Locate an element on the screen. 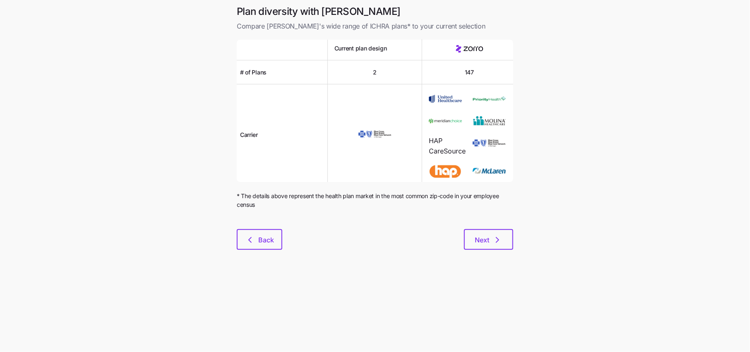 Image resolution: width=750 pixels, height=352 pixels. span: HAP CareSource is located at coordinates (447, 146).